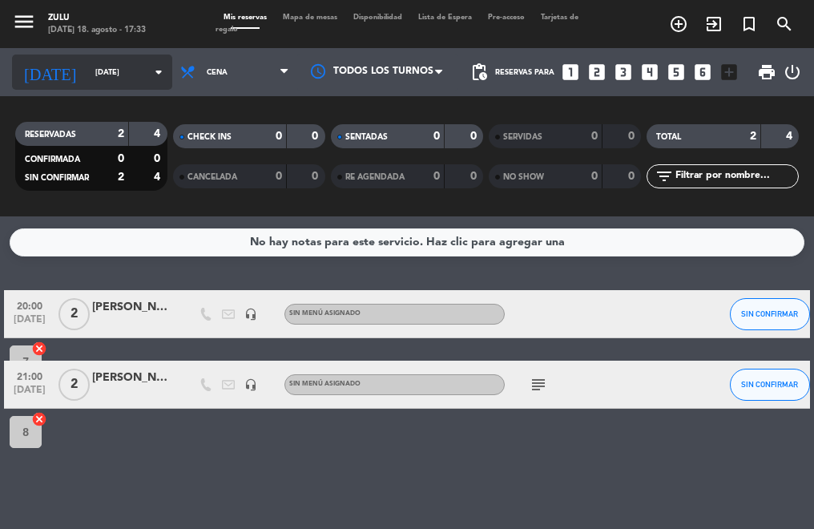 This screenshot has width=814, height=529. What do you see at coordinates (539, 385) in the screenshot?
I see `i: subject` at bounding box center [539, 385].